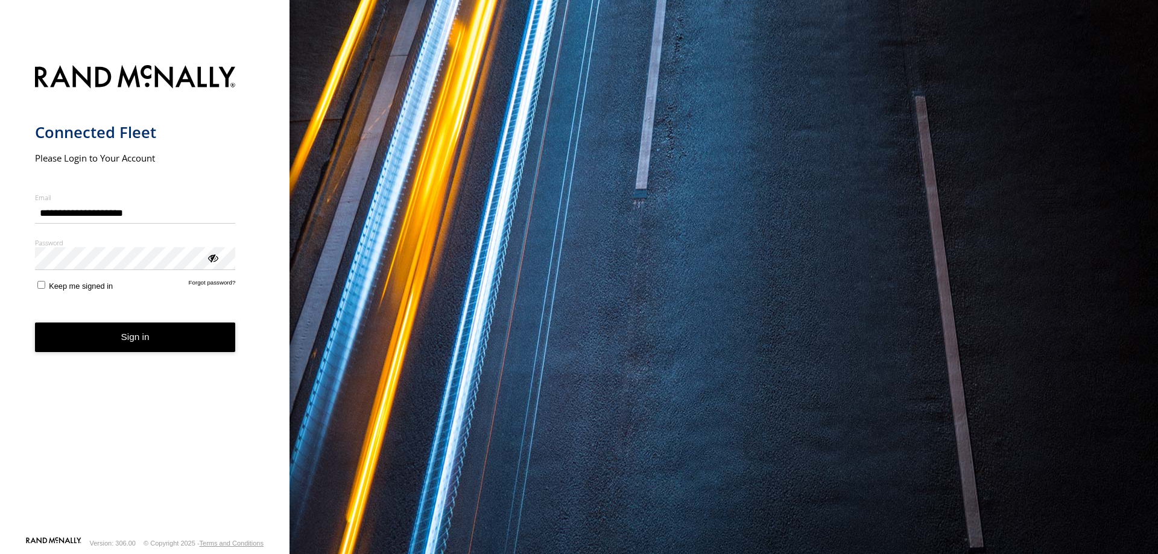 Image resolution: width=1158 pixels, height=554 pixels. I want to click on h1: Connected Fleet, so click(135, 132).